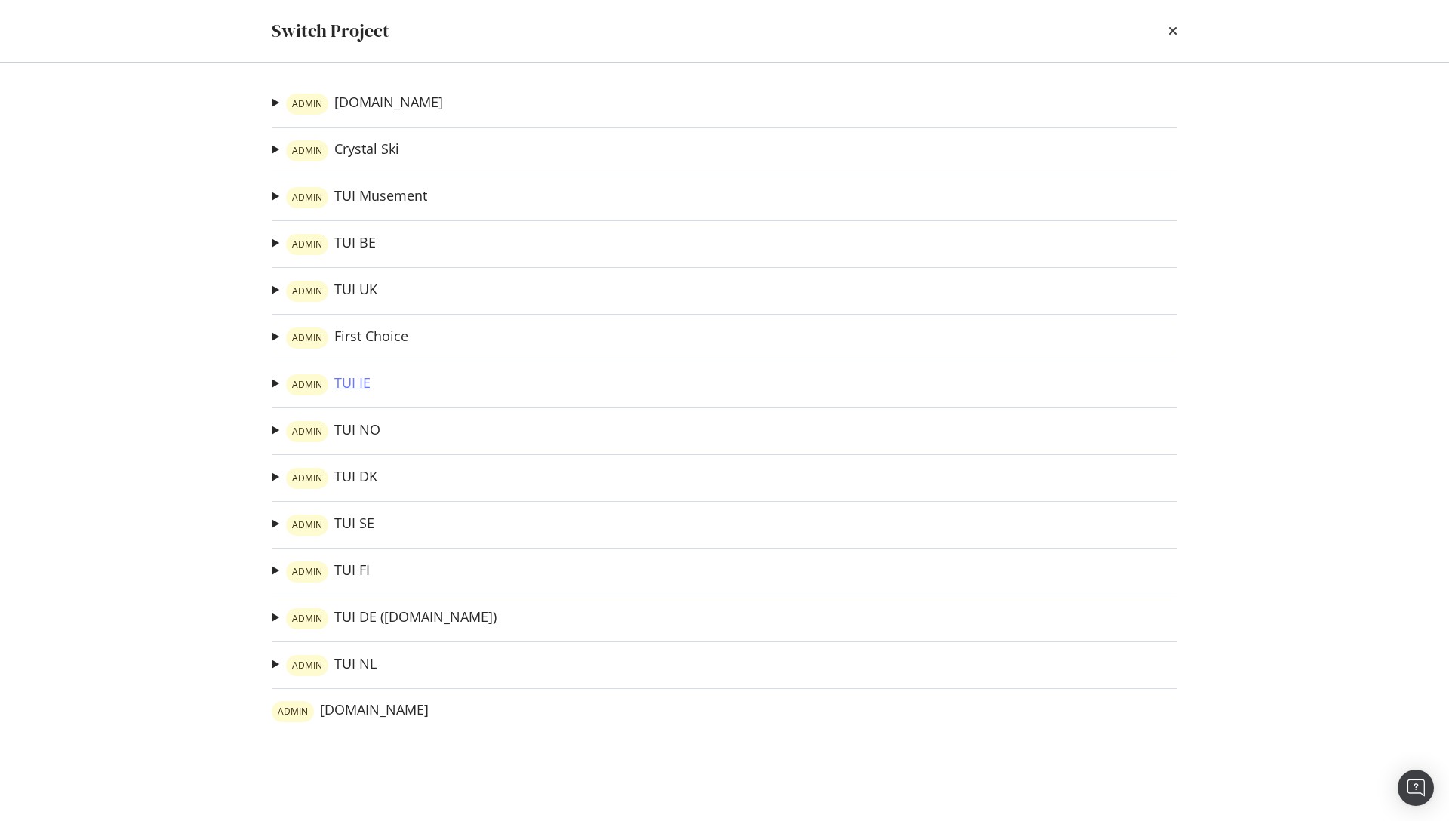 This screenshot has height=821, width=1449. What do you see at coordinates (1173, 31) in the screenshot?
I see `div: times` at bounding box center [1173, 31].